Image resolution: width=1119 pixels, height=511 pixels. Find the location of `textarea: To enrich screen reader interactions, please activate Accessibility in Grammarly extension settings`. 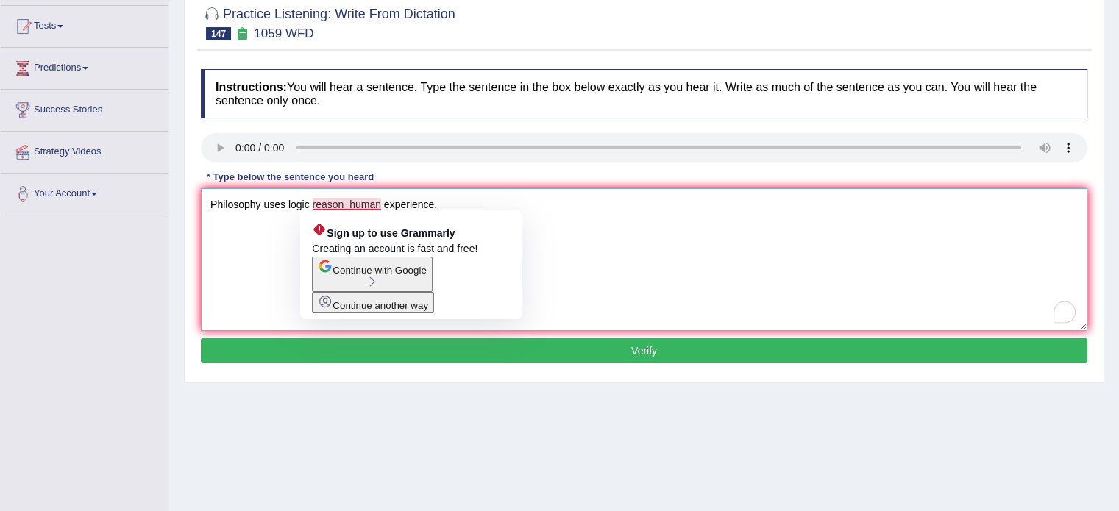

textarea: To enrich screen reader interactions, please activate Accessibility in Grammarly extension settings is located at coordinates (644, 260).